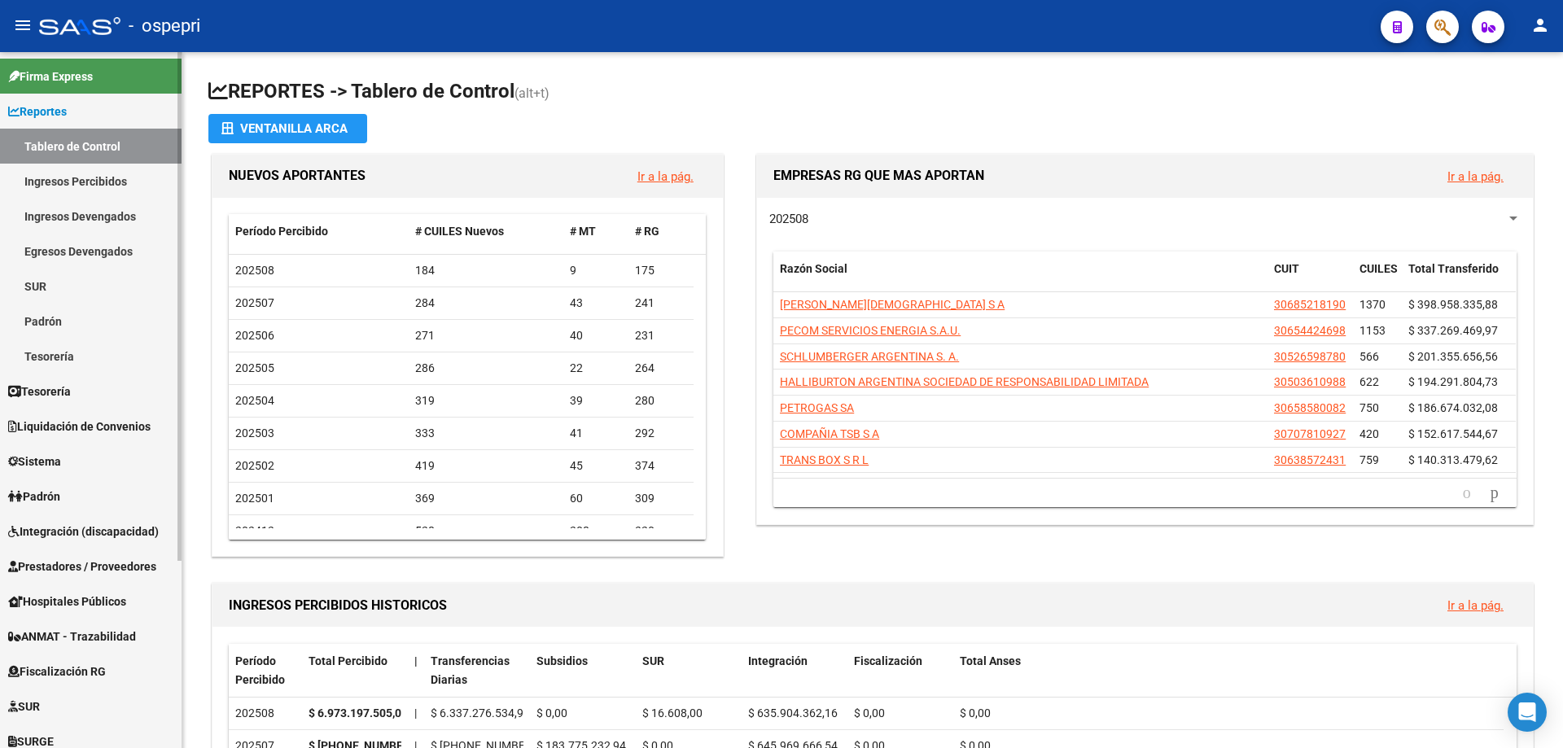 The height and width of the screenshot is (748, 1563). Describe the element at coordinates (813, 269) in the screenshot. I see `span: Razón Social` at that location.